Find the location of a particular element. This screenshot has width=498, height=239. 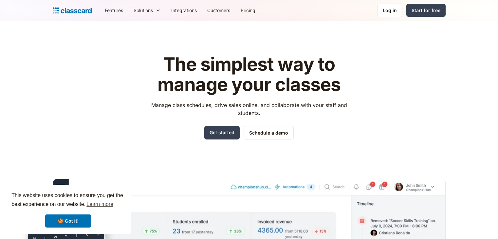

p: Manage class schedules, drive sales online, and collaborate with your staff and students. is located at coordinates (249, 109).